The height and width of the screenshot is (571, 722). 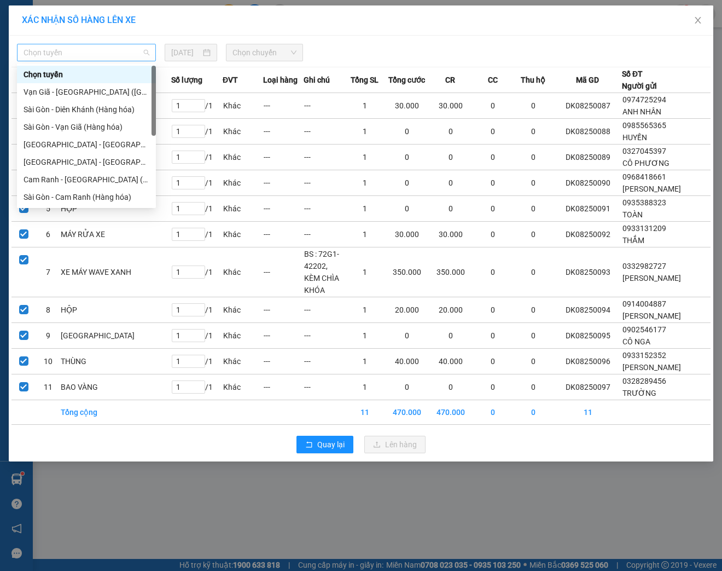 What do you see at coordinates (48, 361) in the screenshot?
I see `td: 10` at bounding box center [48, 361].